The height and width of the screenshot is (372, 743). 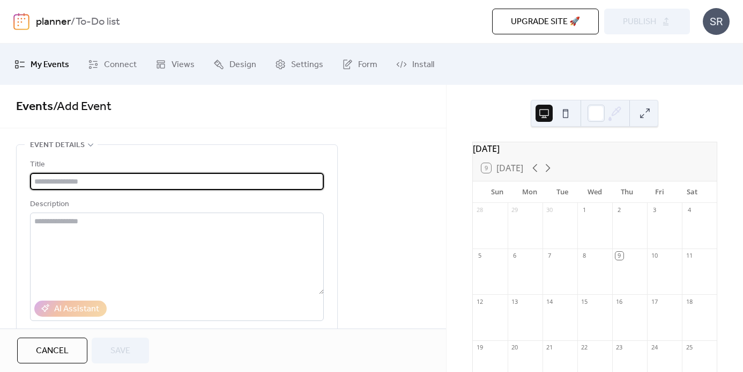 What do you see at coordinates (176, 204) in the screenshot?
I see `div: Description` at bounding box center [176, 204].